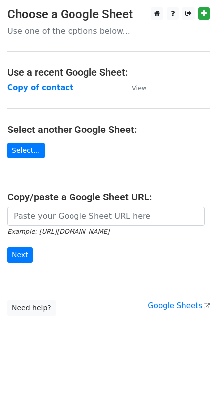  Describe the element at coordinates (40, 88) in the screenshot. I see `strong: Copy of contact` at that location.